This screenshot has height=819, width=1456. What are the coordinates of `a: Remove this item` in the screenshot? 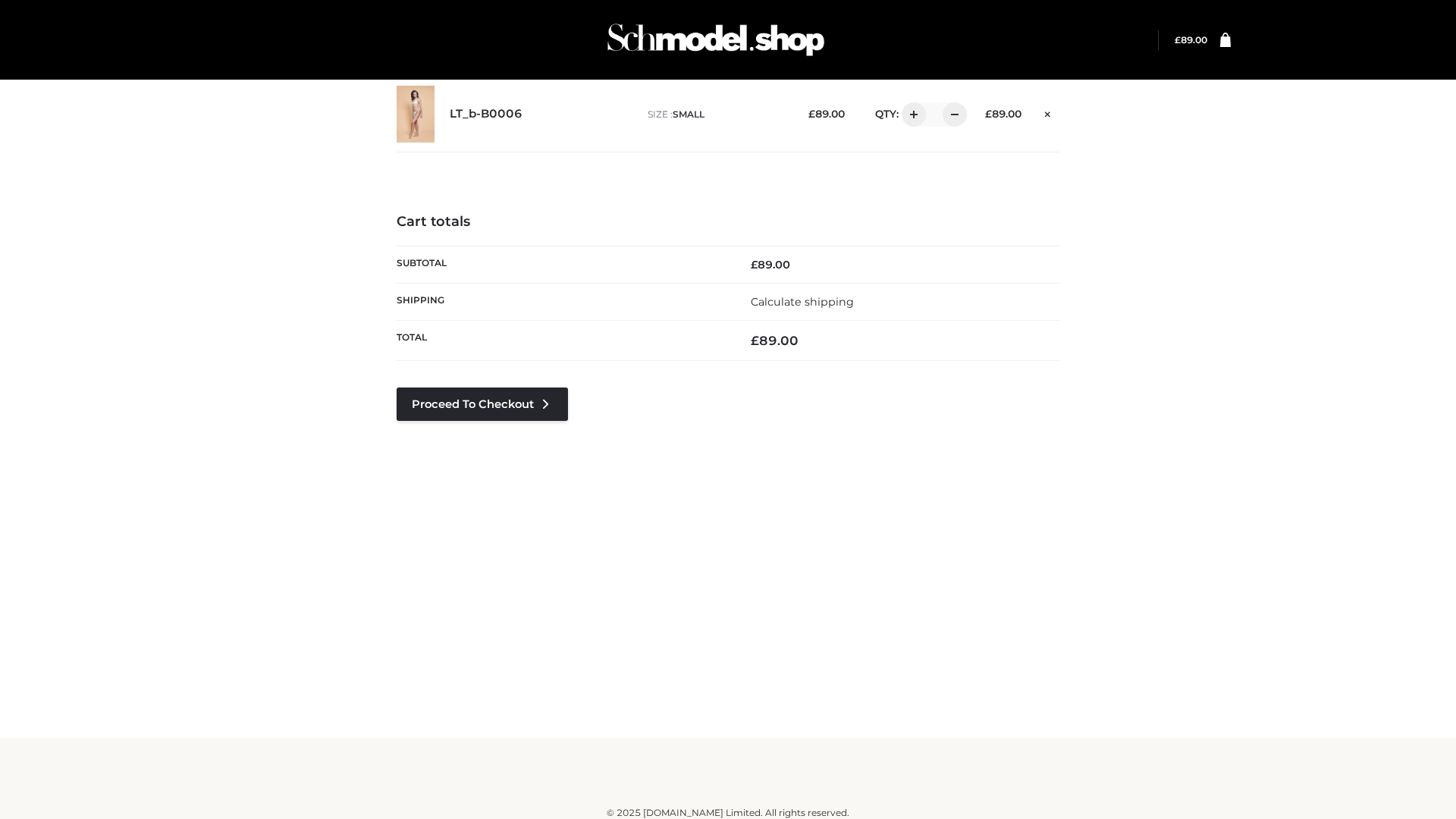 It's located at (1048, 112).